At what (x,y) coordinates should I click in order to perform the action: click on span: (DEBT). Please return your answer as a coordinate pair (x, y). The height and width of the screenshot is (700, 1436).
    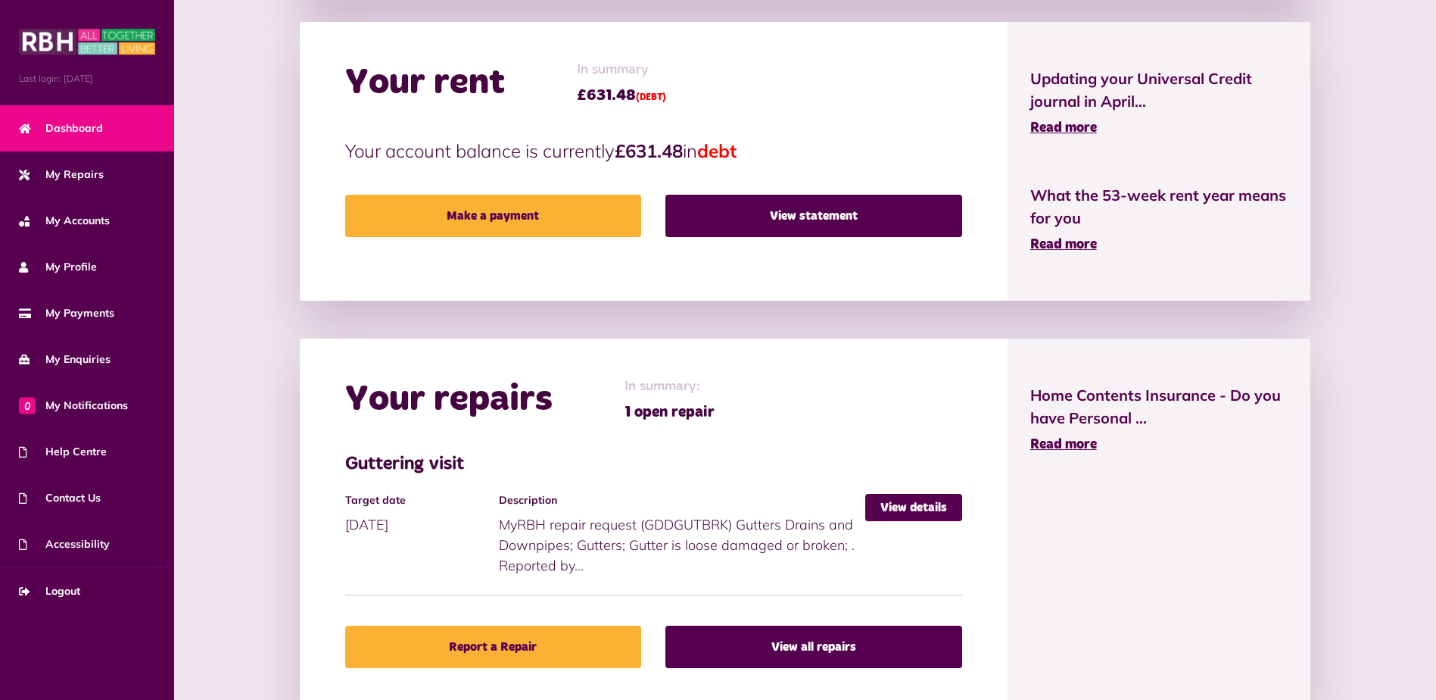
    Looking at the image, I should click on (651, 98).